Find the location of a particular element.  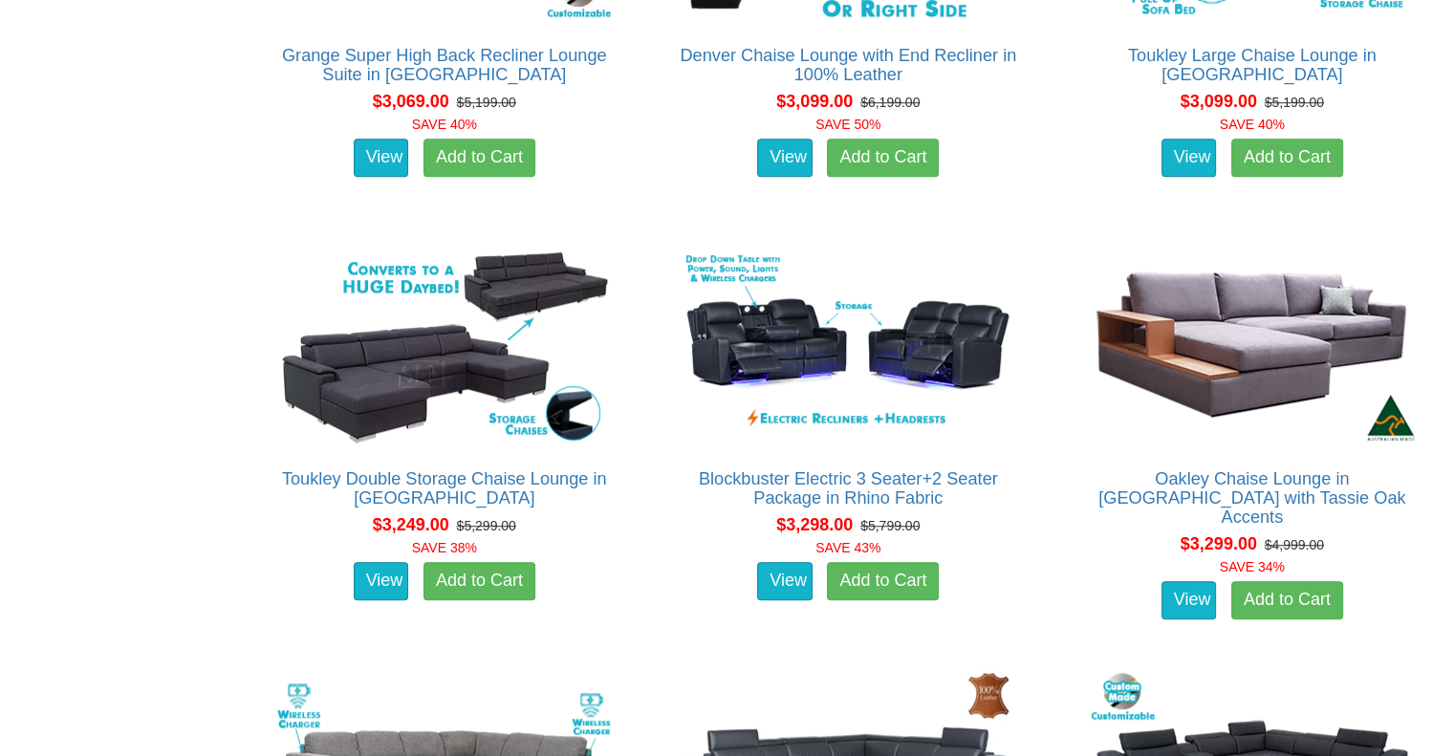

span: $3,249.00 is located at coordinates (411, 525).